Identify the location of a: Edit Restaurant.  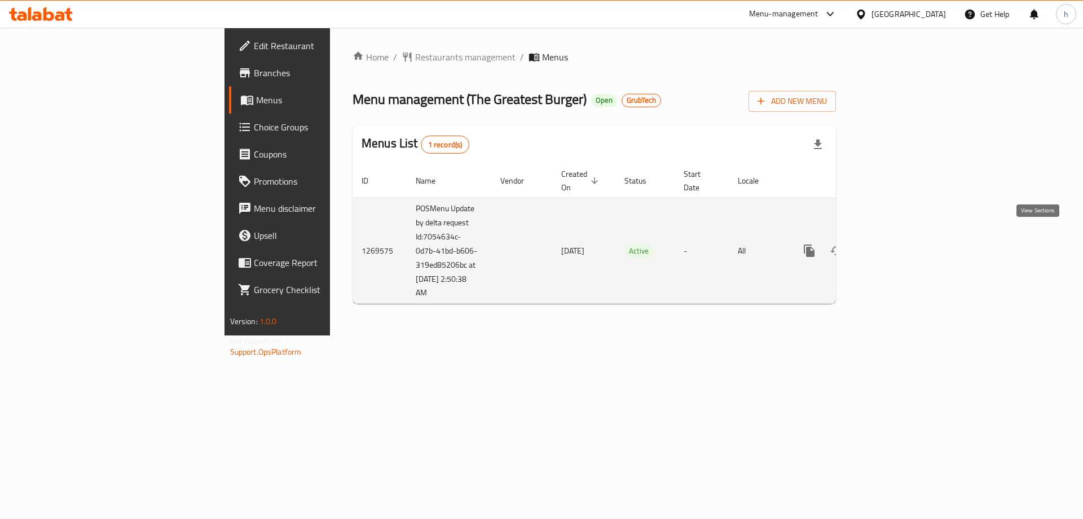
(317, 46).